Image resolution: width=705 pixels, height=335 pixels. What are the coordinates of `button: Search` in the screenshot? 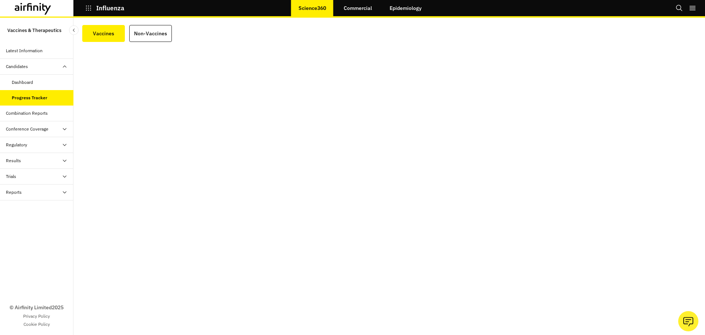 It's located at (680, 8).